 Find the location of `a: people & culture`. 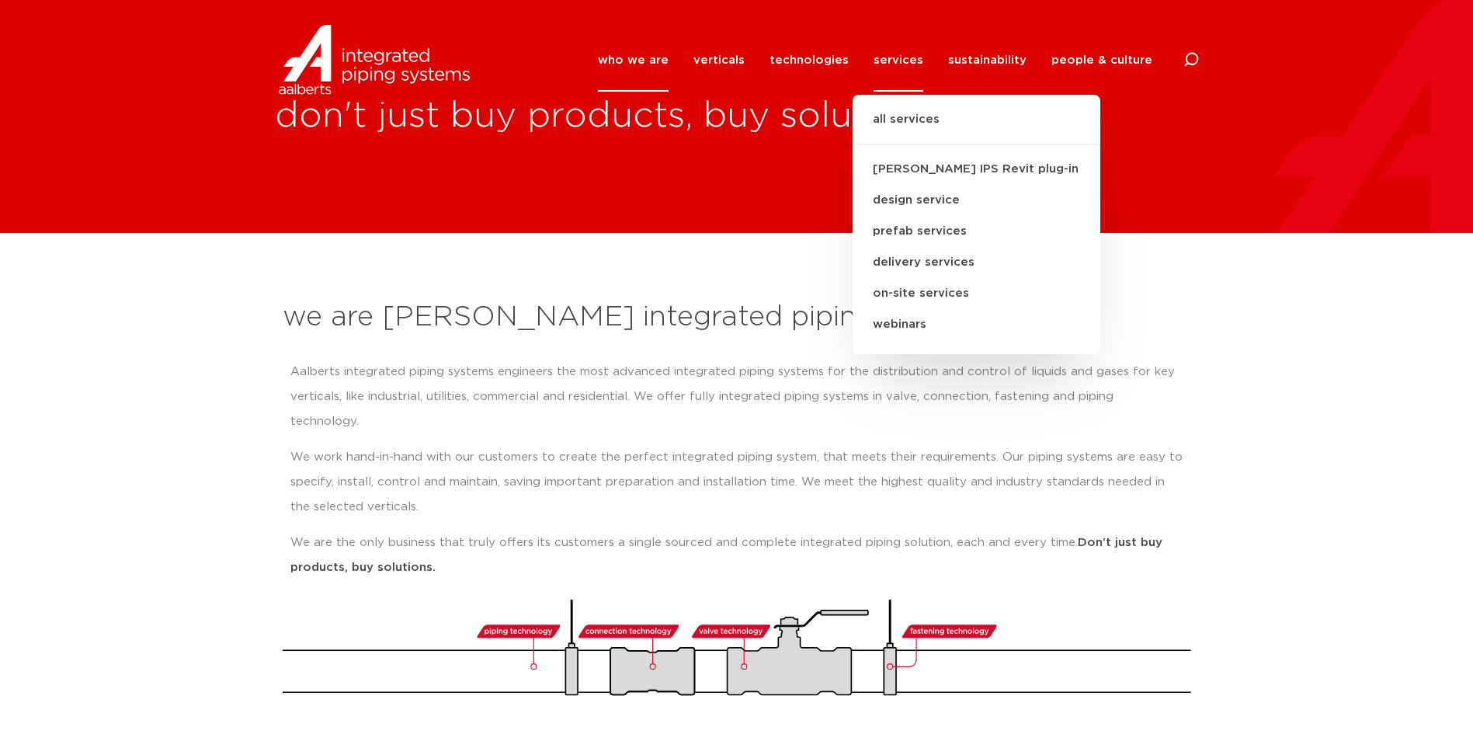

a: people & culture is located at coordinates (1102, 60).